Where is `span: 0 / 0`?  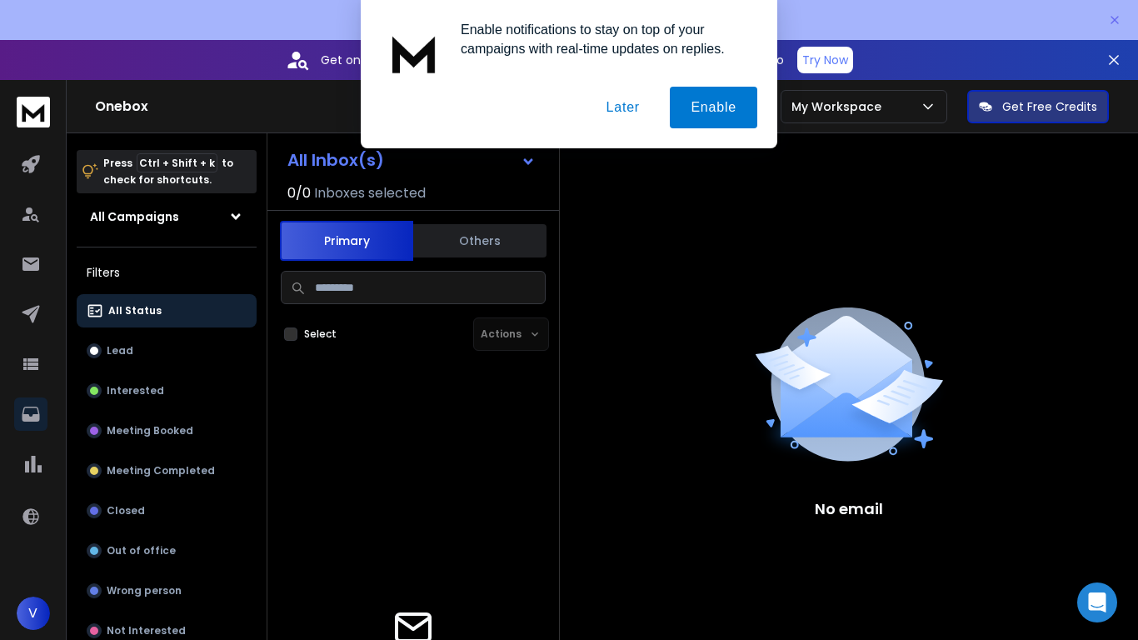
span: 0 / 0 is located at coordinates (299, 193).